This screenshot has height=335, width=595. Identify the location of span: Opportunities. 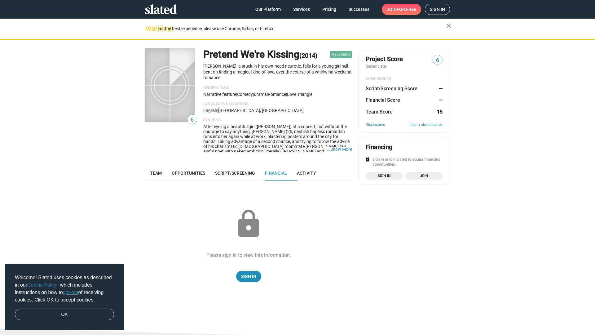
(188, 173).